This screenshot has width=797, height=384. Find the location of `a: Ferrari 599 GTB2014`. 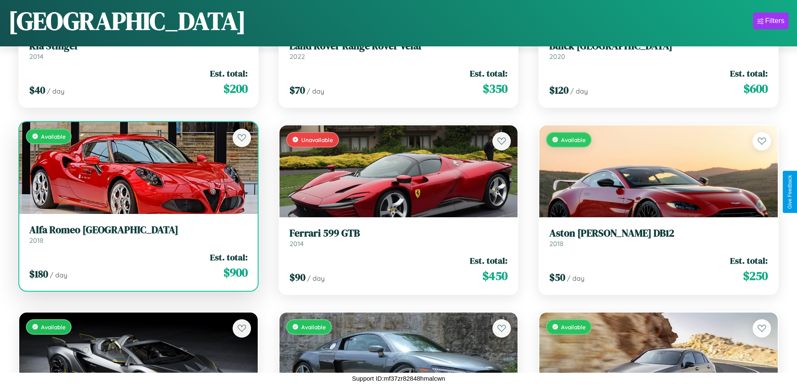

a: Ferrari 599 GTB2014 is located at coordinates (399, 238).